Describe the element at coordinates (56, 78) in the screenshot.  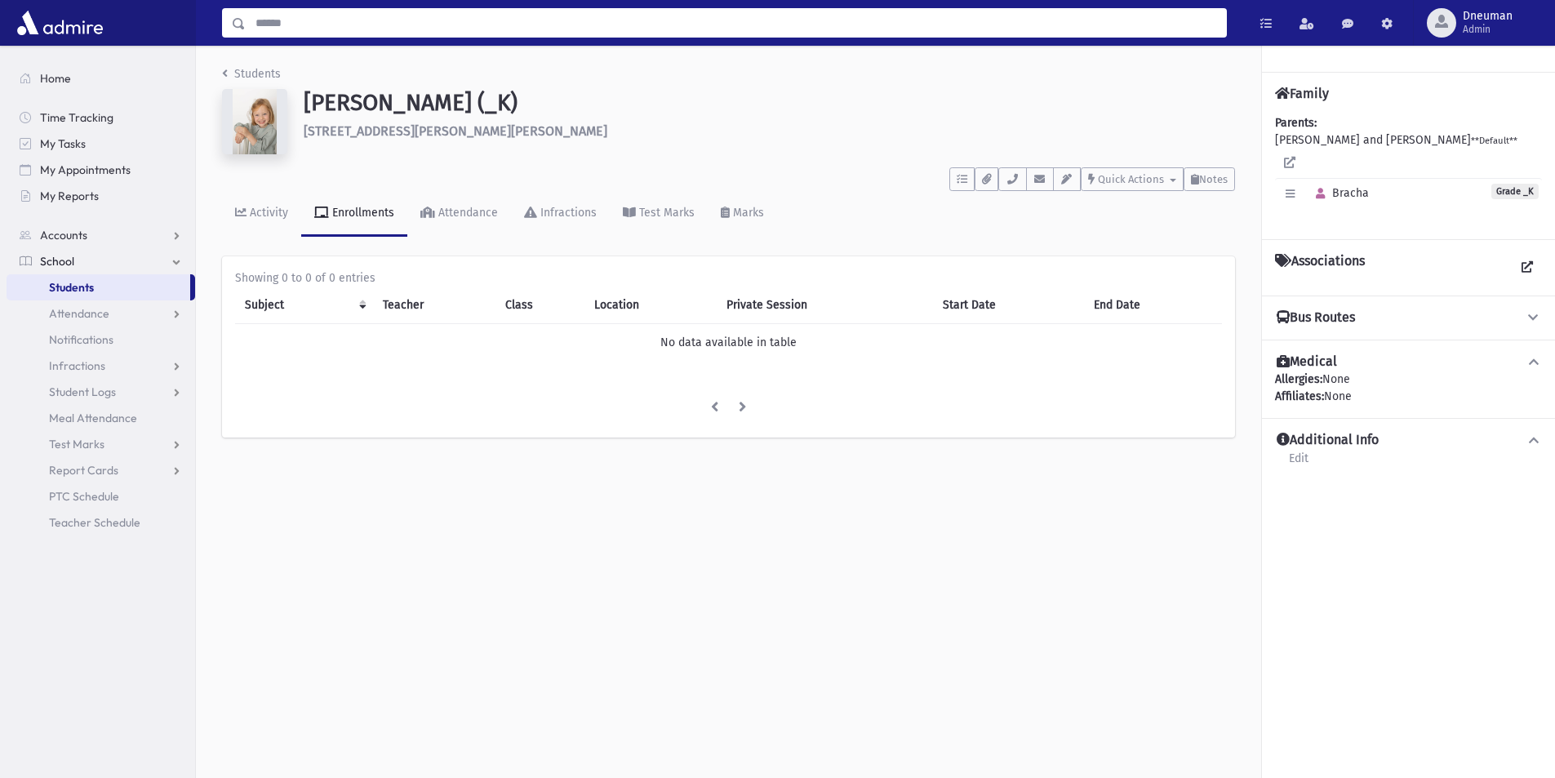
I see `span: Home` at that location.